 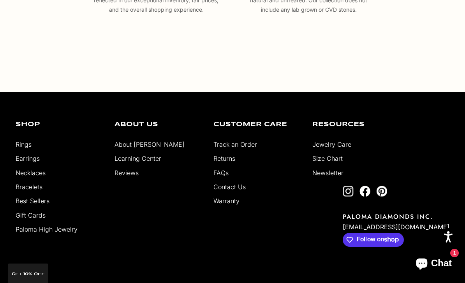 I want to click on a: Size Chart, so click(x=328, y=159).